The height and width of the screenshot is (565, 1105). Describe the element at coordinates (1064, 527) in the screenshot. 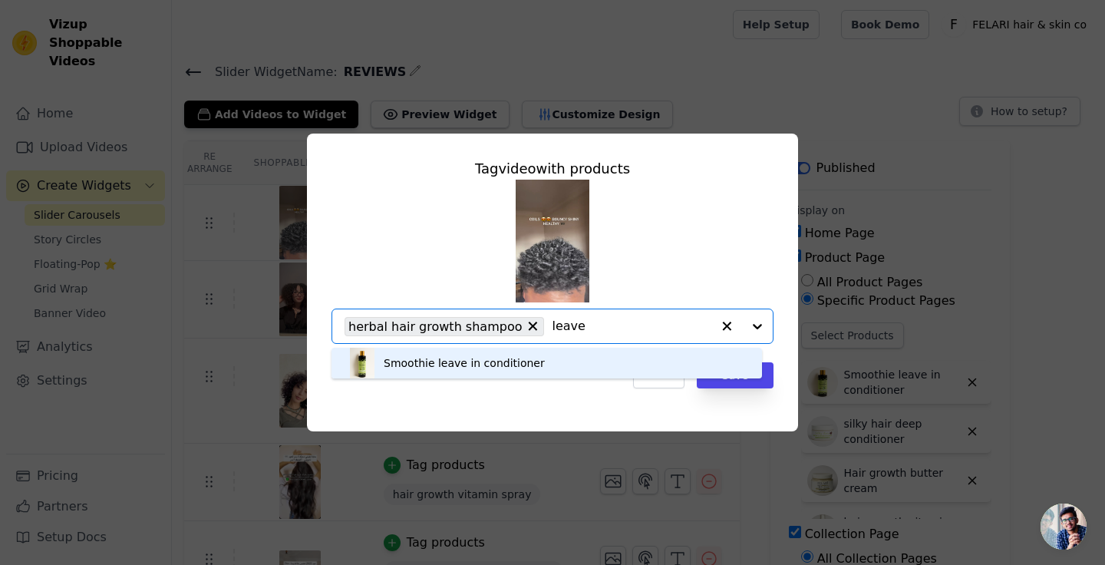

I see `a: Ouvrir le chat` at that location.